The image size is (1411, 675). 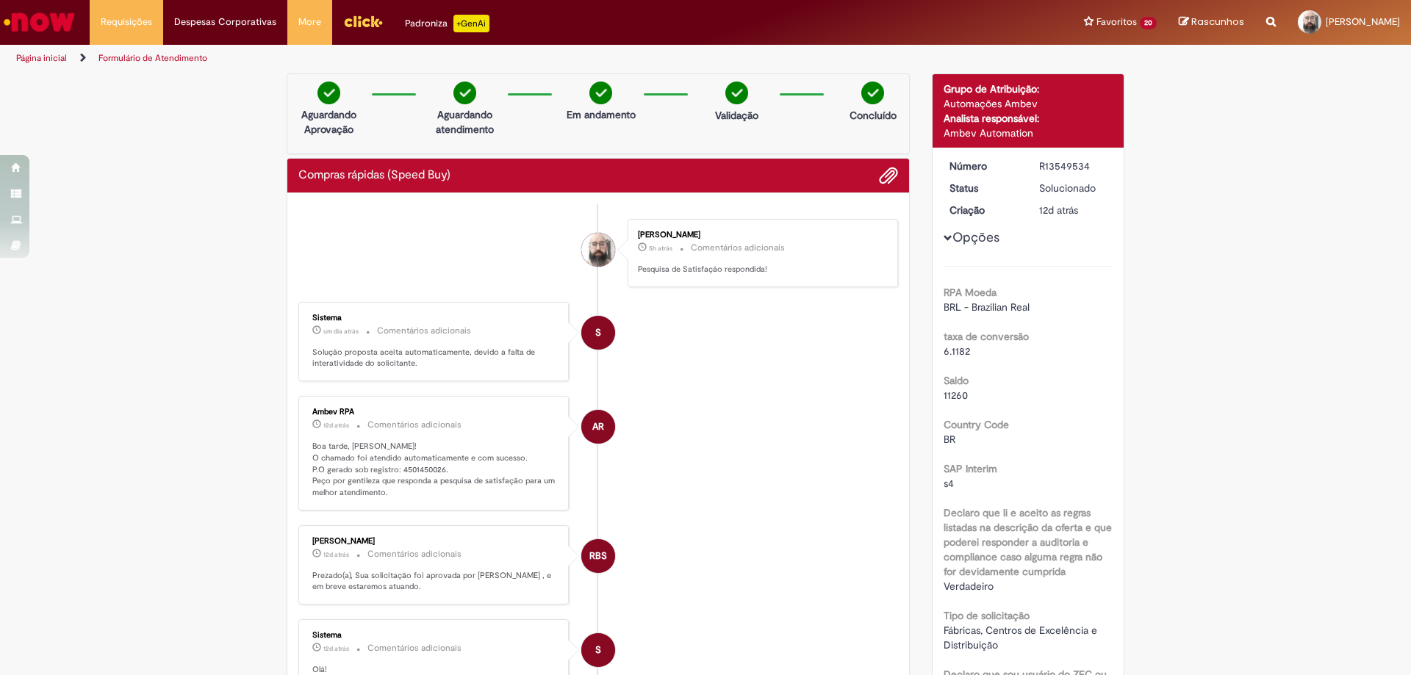 I want to click on time: 30/09/2025 10:28:03, so click(x=661, y=248).